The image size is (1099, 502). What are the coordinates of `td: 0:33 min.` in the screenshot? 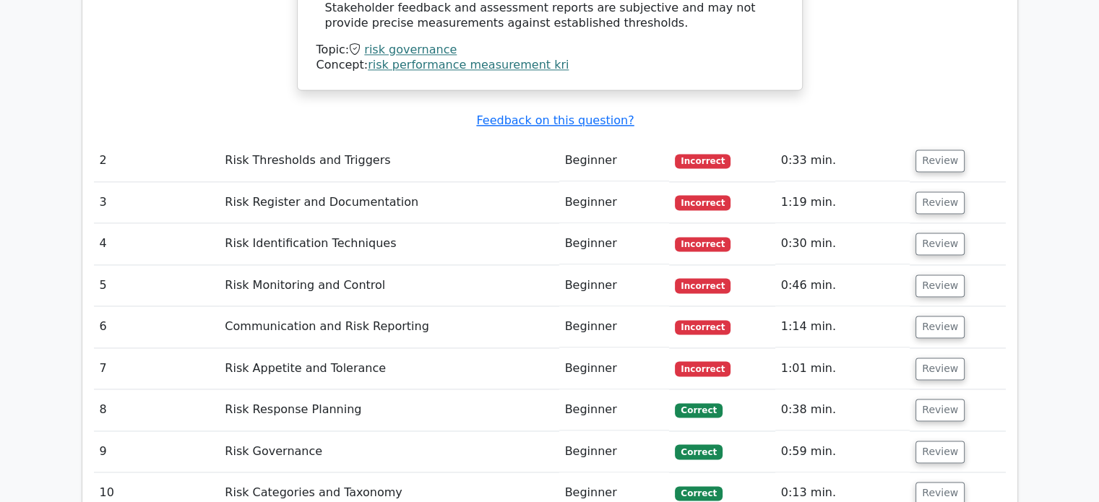 It's located at (843, 160).